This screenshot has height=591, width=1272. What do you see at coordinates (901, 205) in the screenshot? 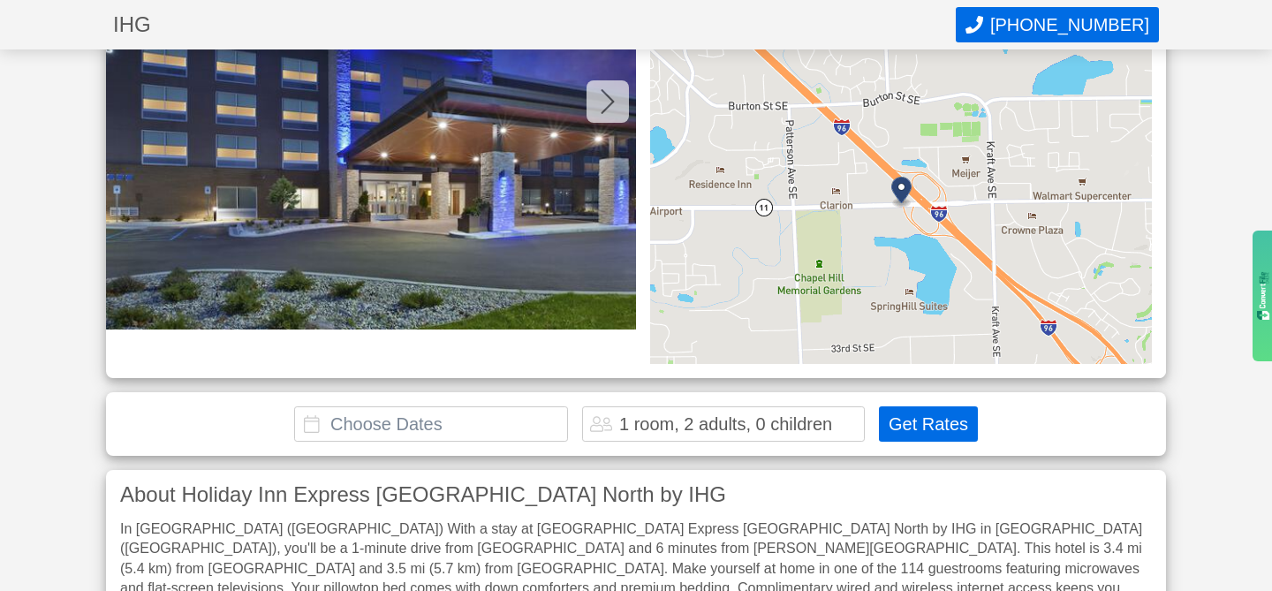
I see `img: map` at bounding box center [901, 205].